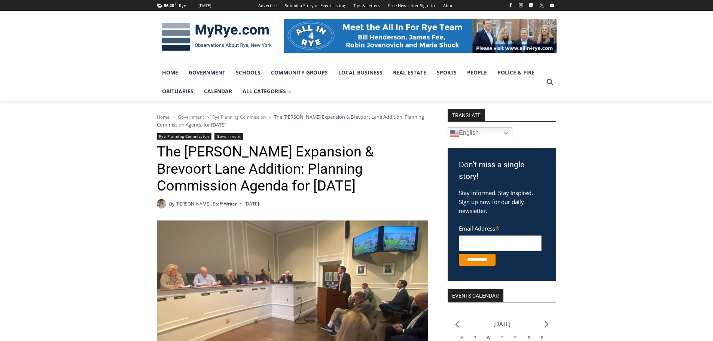 The width and height of the screenshot is (713, 341). What do you see at coordinates (466, 115) in the screenshot?
I see `strong: TRANSLATE` at bounding box center [466, 115].